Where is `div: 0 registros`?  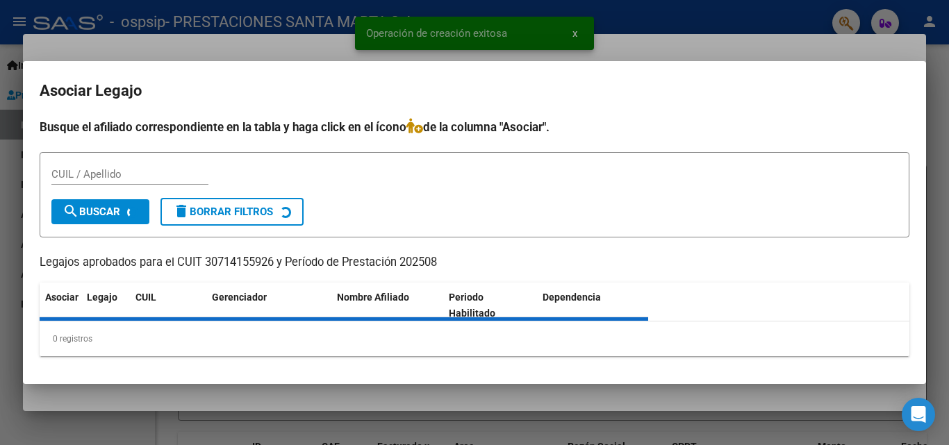 div: 0 registros is located at coordinates (474, 339).